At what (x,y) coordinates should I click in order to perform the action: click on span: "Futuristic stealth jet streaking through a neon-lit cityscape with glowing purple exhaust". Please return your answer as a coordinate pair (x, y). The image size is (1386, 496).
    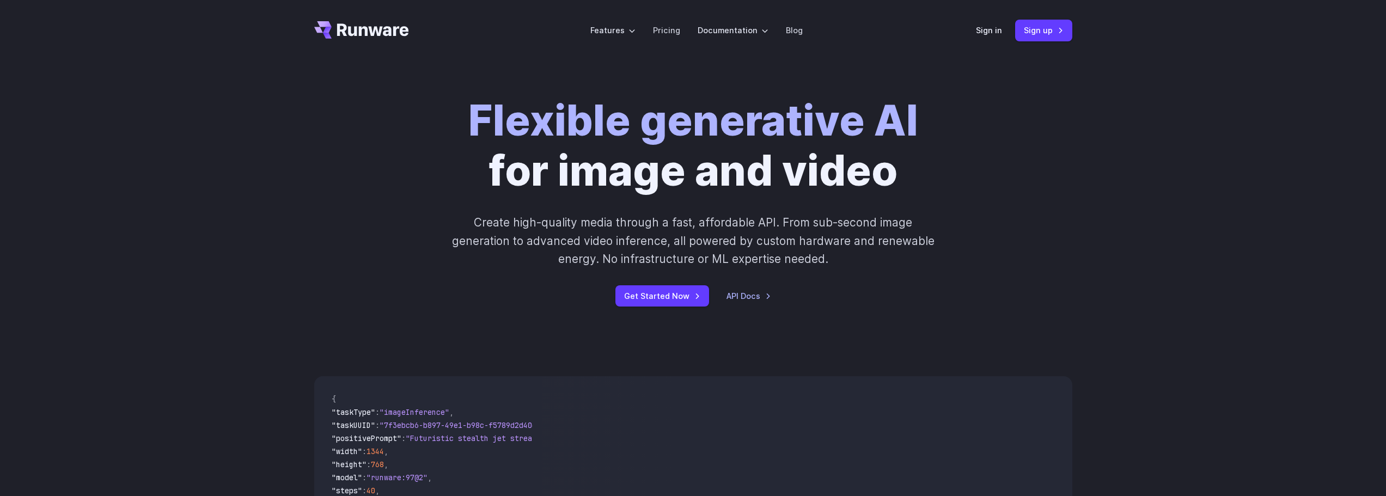
    Looking at the image, I should click on (604, 439).